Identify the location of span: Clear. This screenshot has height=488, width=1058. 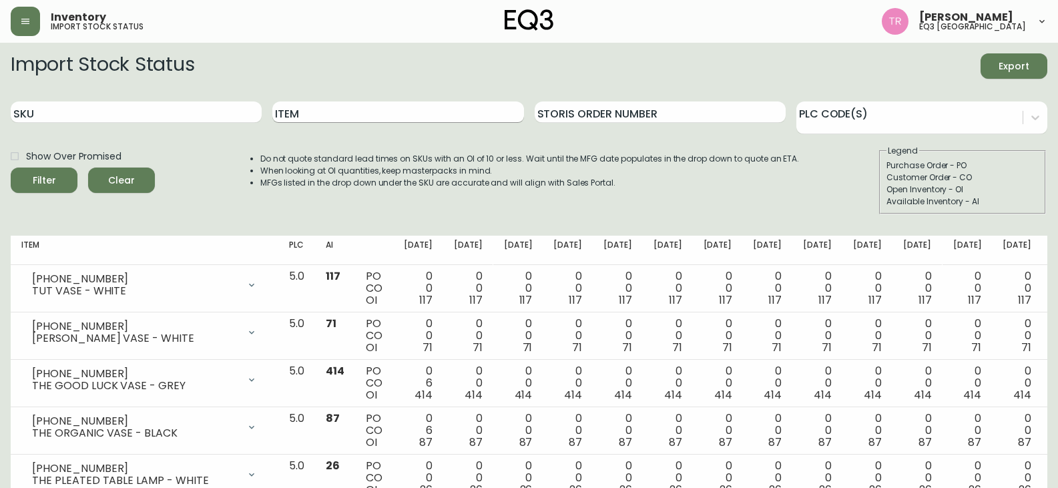
(121, 180).